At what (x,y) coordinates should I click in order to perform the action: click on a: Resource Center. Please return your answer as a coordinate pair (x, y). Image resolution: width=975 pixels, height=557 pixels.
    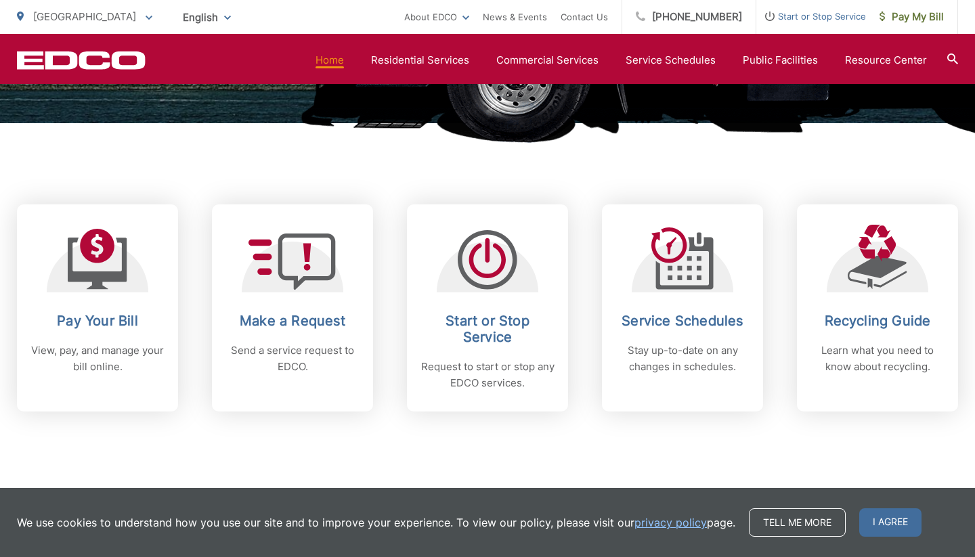
    Looking at the image, I should click on (886, 60).